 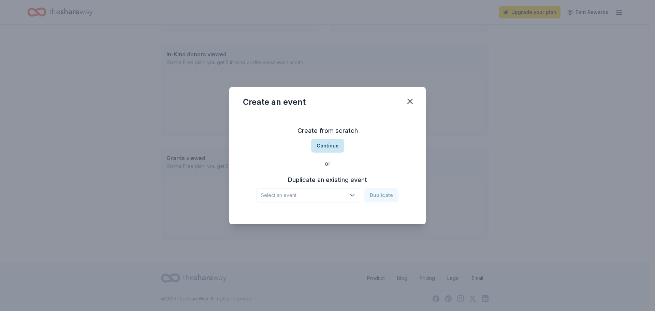 What do you see at coordinates (328, 163) in the screenshot?
I see `div: or` at bounding box center [328, 163].